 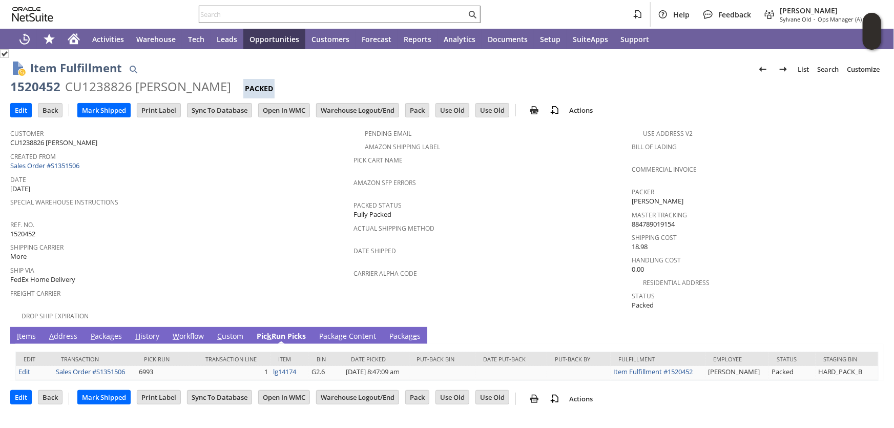 I want to click on div: Employee, so click(x=737, y=359).